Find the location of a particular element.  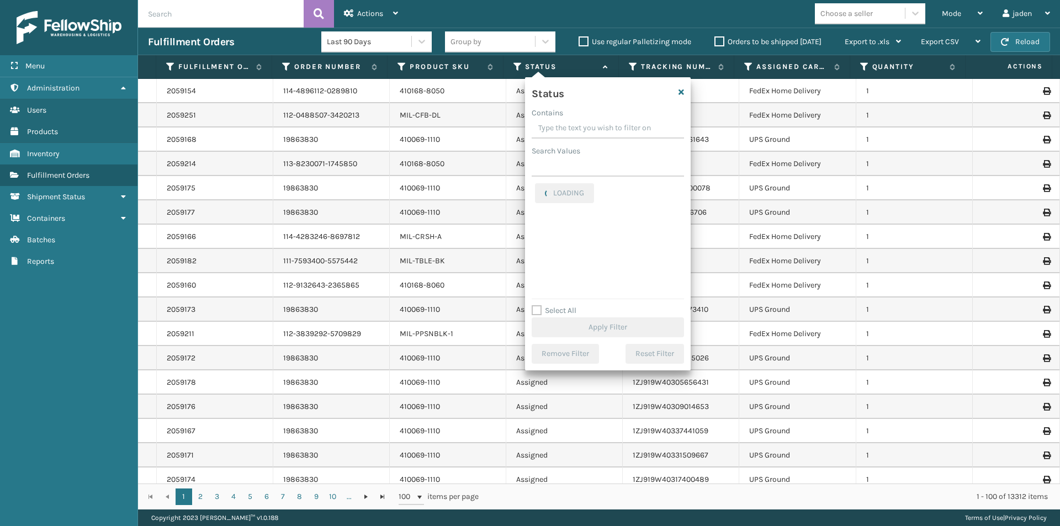

a: 9 is located at coordinates (316, 497).